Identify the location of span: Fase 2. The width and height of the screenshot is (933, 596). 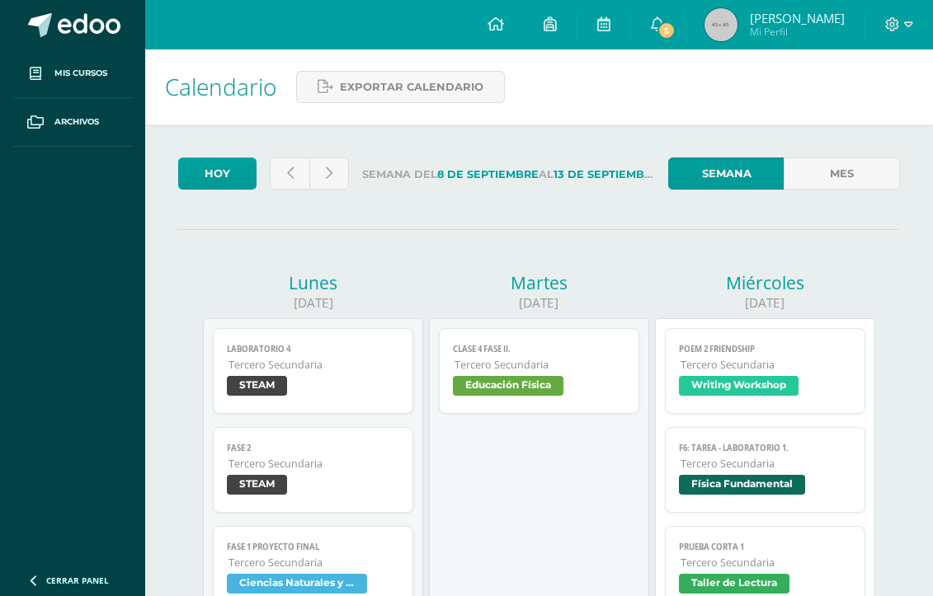
(313, 448).